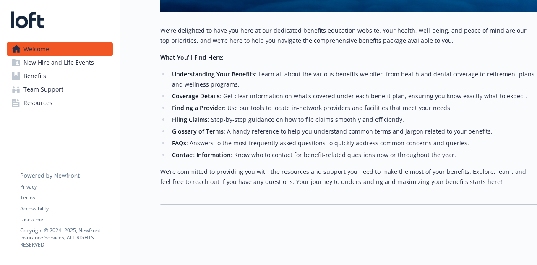 The width and height of the screenshot is (537, 265). What do you see at coordinates (66, 198) in the screenshot?
I see `a: Terms` at bounding box center [66, 198].